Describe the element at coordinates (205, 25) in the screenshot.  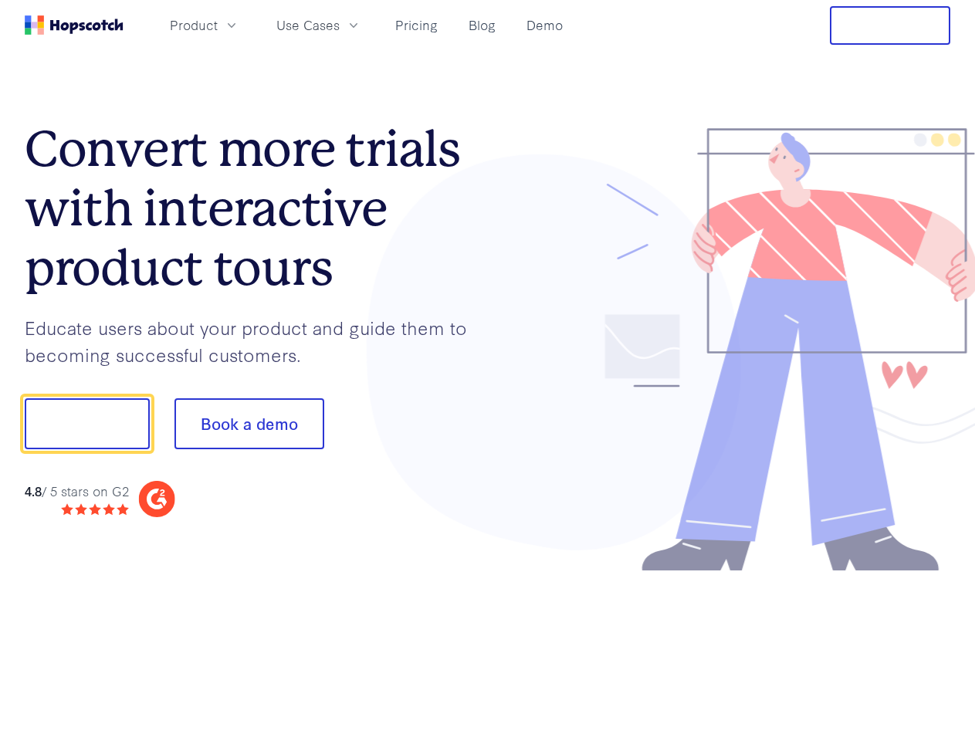
I see `button: Product` at that location.